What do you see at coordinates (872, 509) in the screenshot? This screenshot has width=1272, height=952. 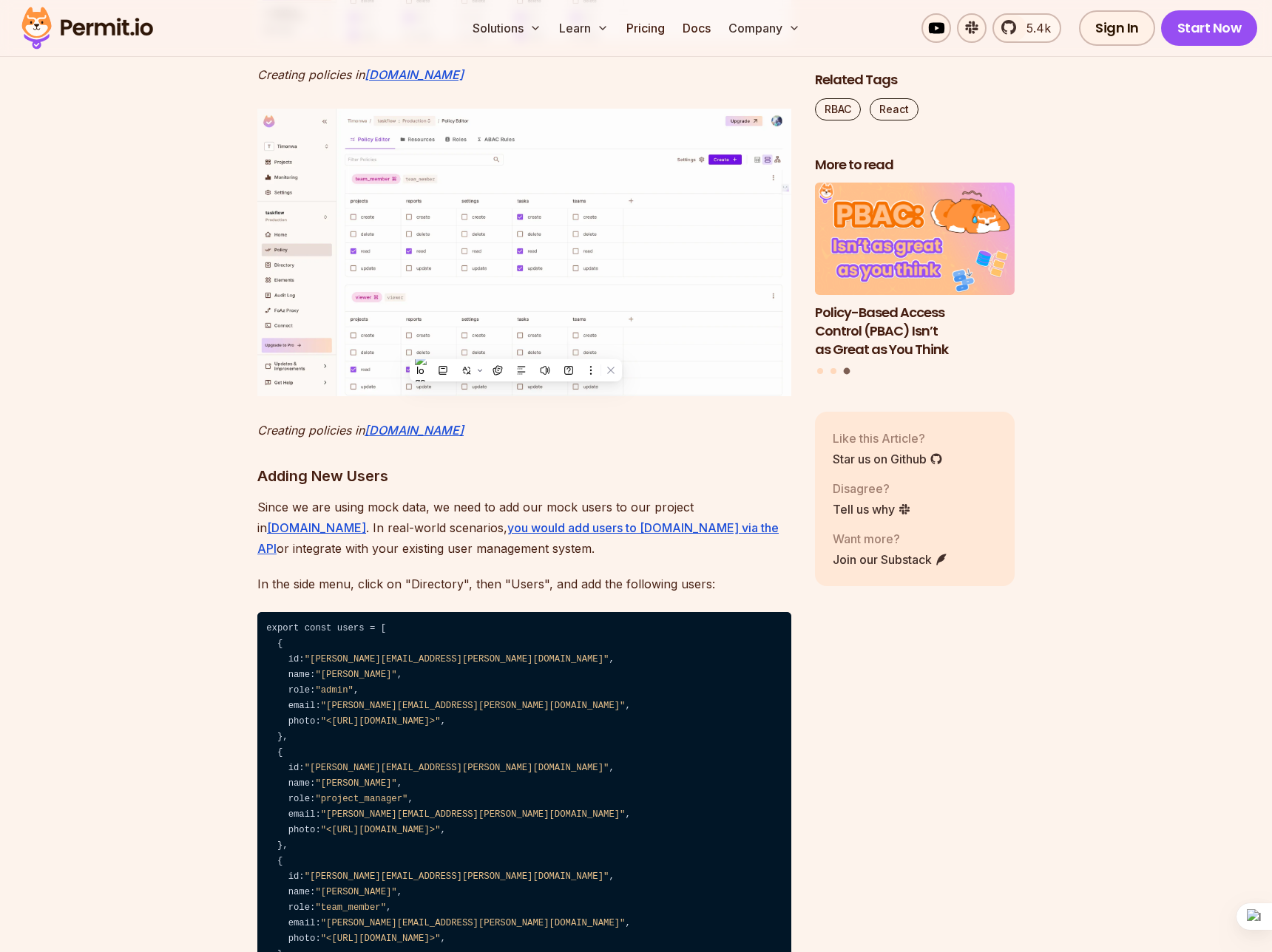 I see `a: Tell us why` at bounding box center [872, 509].